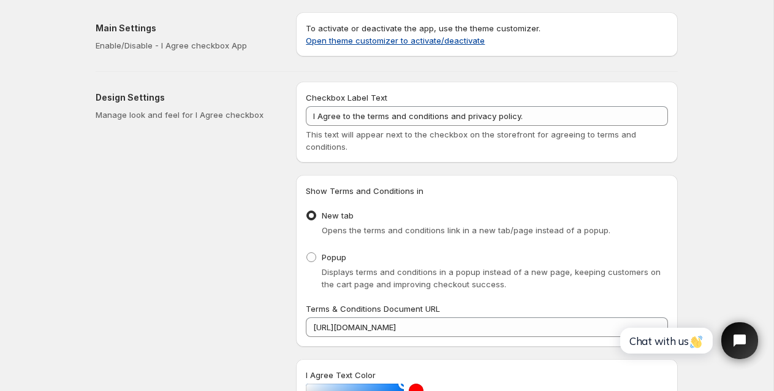 This screenshot has height=391, width=774. What do you see at coordinates (186, 45) in the screenshot?
I see `p: Enable/Disable - I Agree checkbox App` at bounding box center [186, 45].